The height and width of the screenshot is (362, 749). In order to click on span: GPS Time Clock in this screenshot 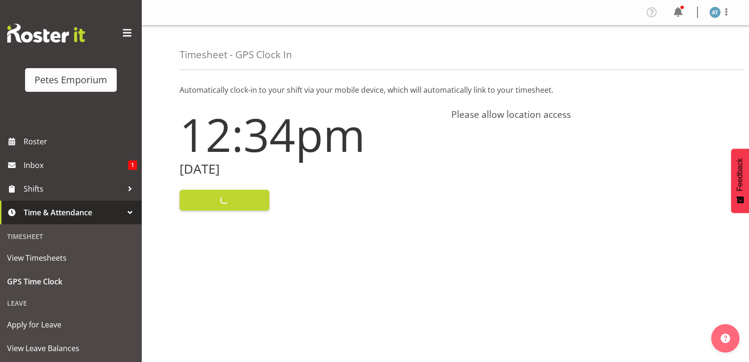, I will do `click(71, 281)`.